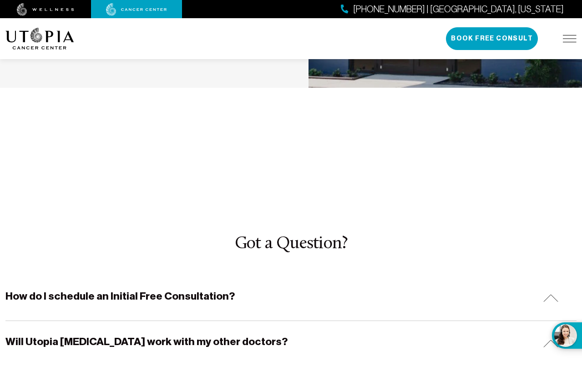 The image size is (582, 366). I want to click on img: wellness, so click(46, 10).